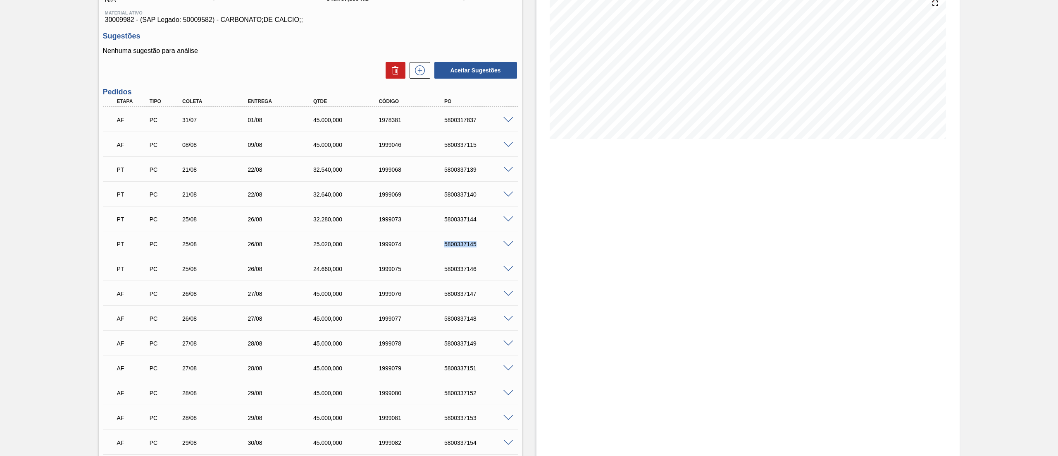 The width and height of the screenshot is (1058, 456). I want to click on p: Nenhuma sugestão para análise, so click(310, 51).